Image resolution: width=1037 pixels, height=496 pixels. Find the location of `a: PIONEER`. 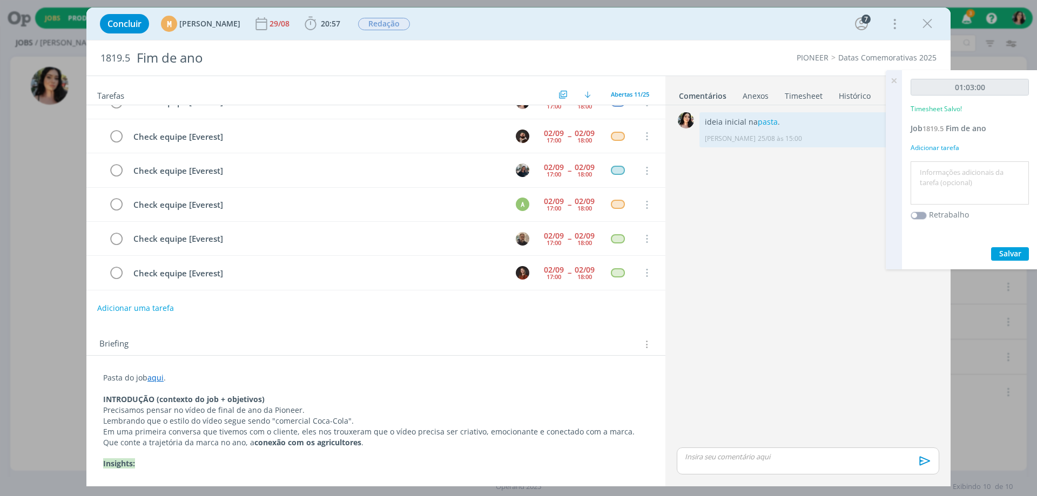

a: PIONEER is located at coordinates (813, 57).